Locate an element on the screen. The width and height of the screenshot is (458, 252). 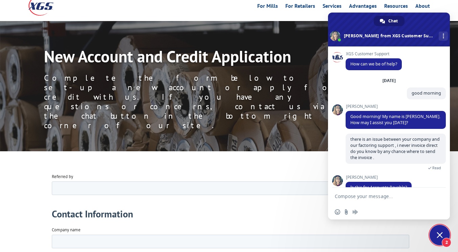
span: Read is located at coordinates (437, 168).